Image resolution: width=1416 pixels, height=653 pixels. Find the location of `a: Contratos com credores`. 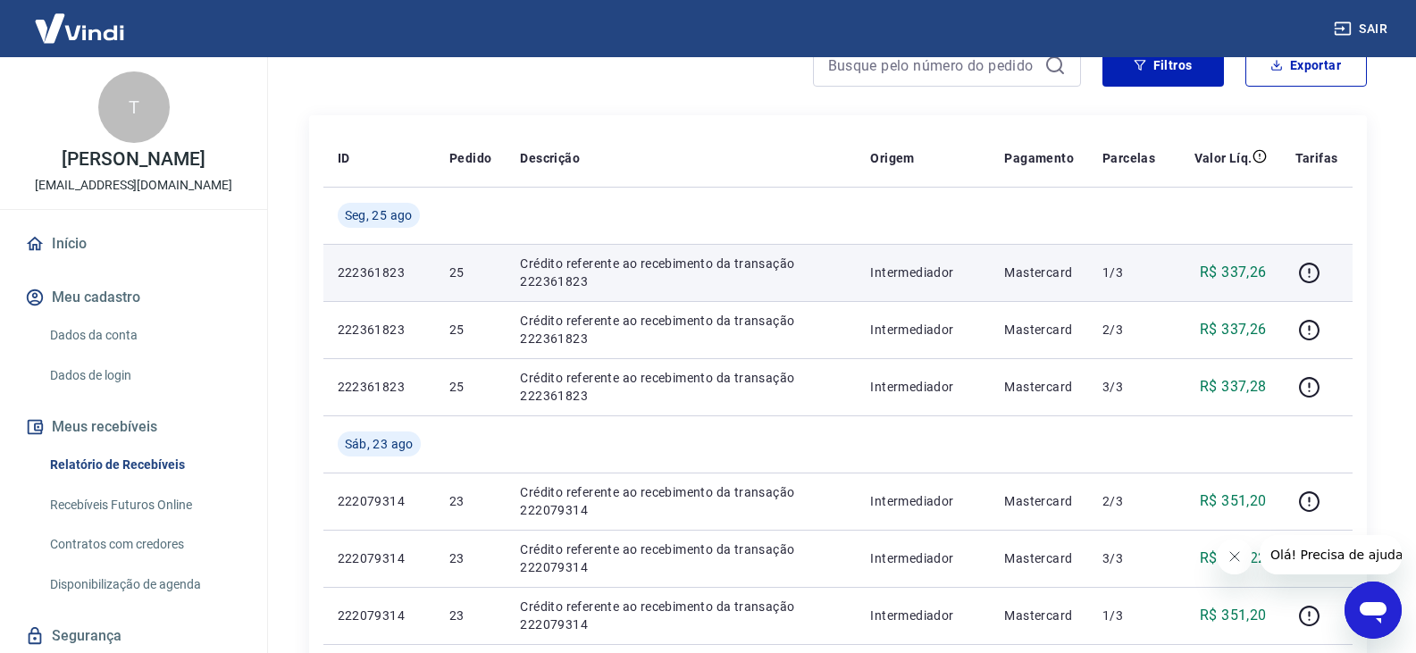

a: Contratos com credores is located at coordinates (144, 544).